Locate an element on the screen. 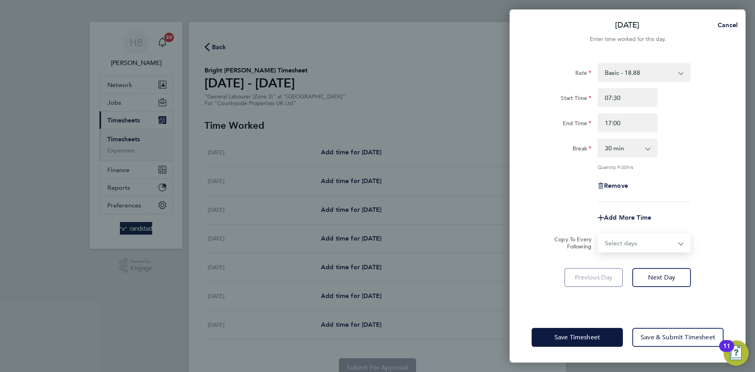 This screenshot has width=755, height=372. span: Save Timesheet is located at coordinates (577, 337).